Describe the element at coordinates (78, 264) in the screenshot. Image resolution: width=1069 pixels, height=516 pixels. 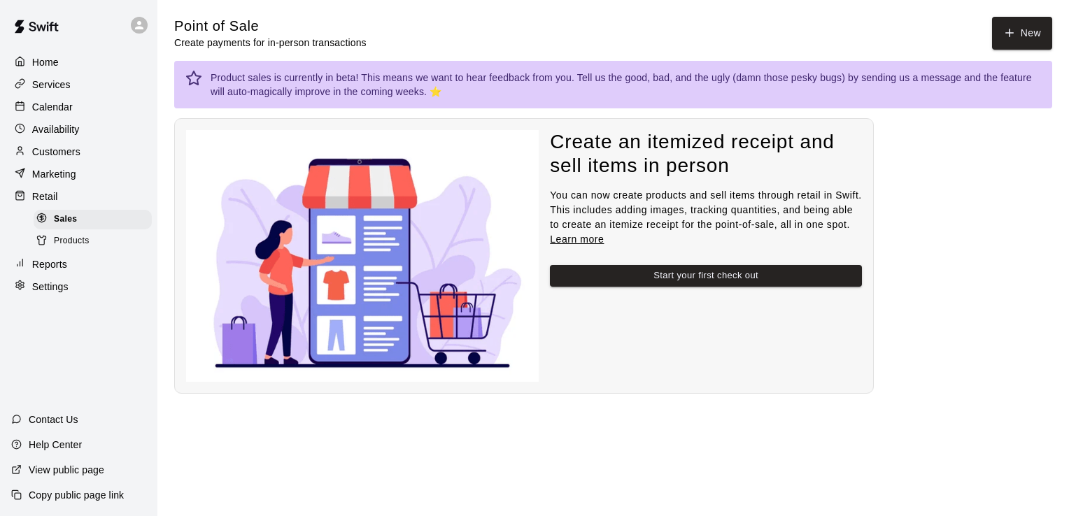
I see `a: Reports` at that location.